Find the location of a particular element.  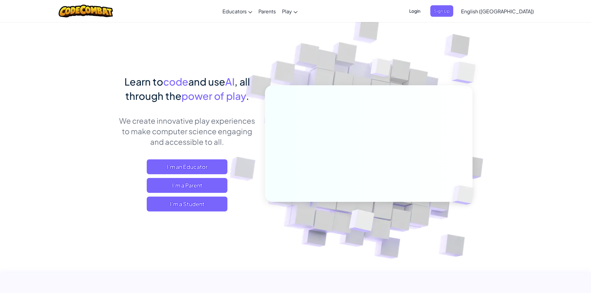

span: Play is located at coordinates (287, 11).